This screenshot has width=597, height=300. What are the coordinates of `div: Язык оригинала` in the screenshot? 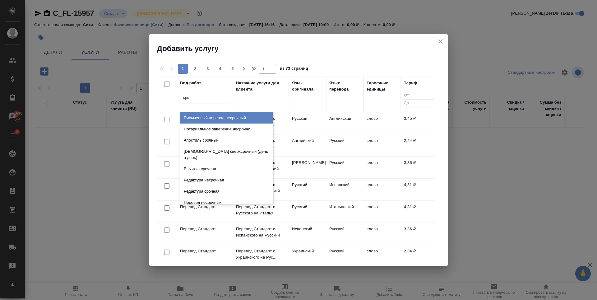 It's located at (308, 86).